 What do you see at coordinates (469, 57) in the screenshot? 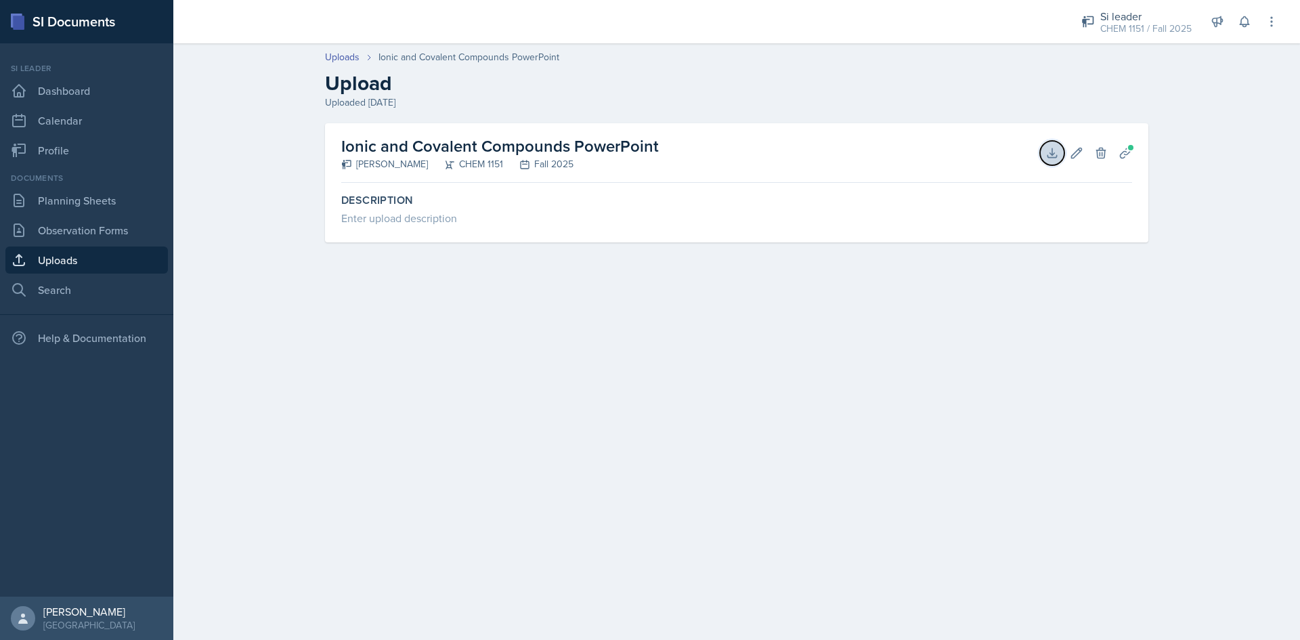
I see `div: Ionic and Covalent Compounds PowerPoint` at bounding box center [469, 57].